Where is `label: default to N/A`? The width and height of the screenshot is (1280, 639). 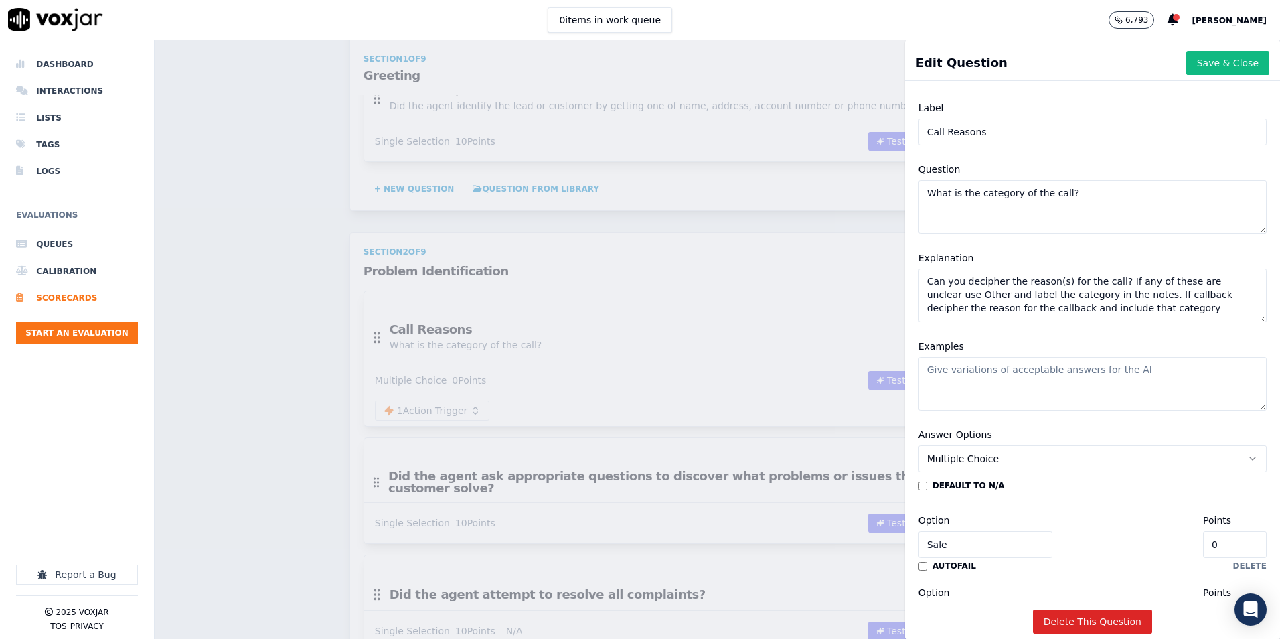 label: default to N/A is located at coordinates (969, 486).